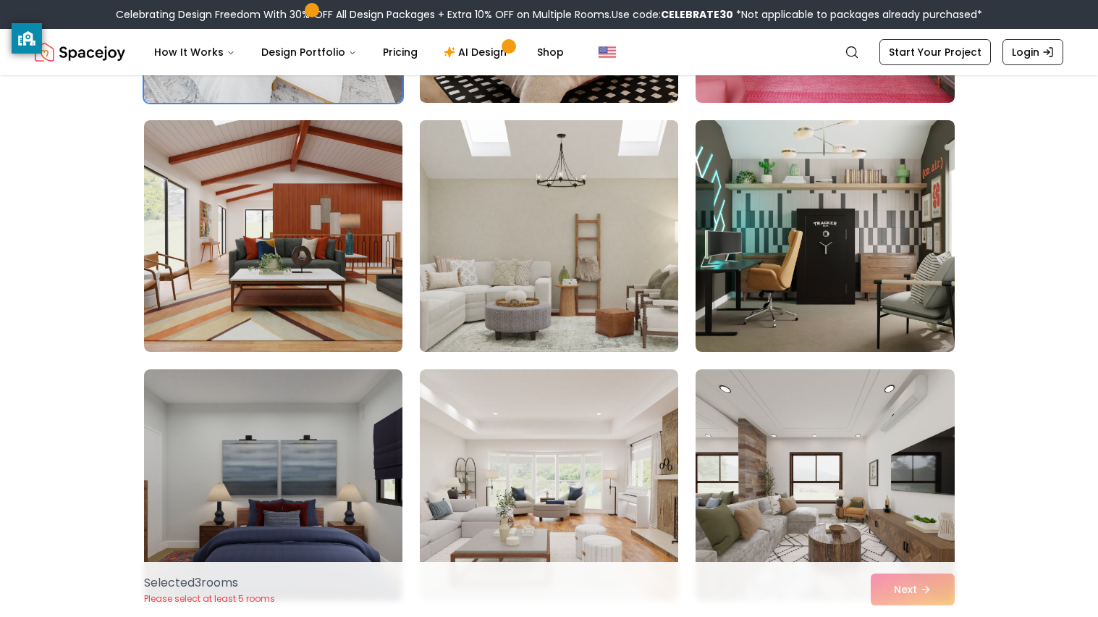 The height and width of the screenshot is (617, 1098). I want to click on img: Spacejoy Logo, so click(80, 52).